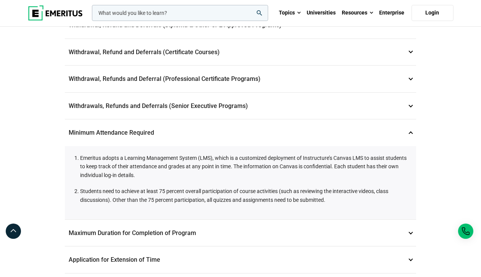 This screenshot has height=277, width=481. I want to click on p: Maximum Duration for Completion of Program, so click(241, 233).